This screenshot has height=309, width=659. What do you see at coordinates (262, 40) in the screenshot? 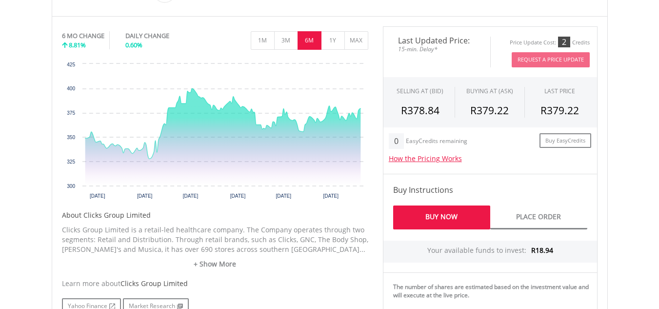
I see `button: 1M` at bounding box center [262, 40].